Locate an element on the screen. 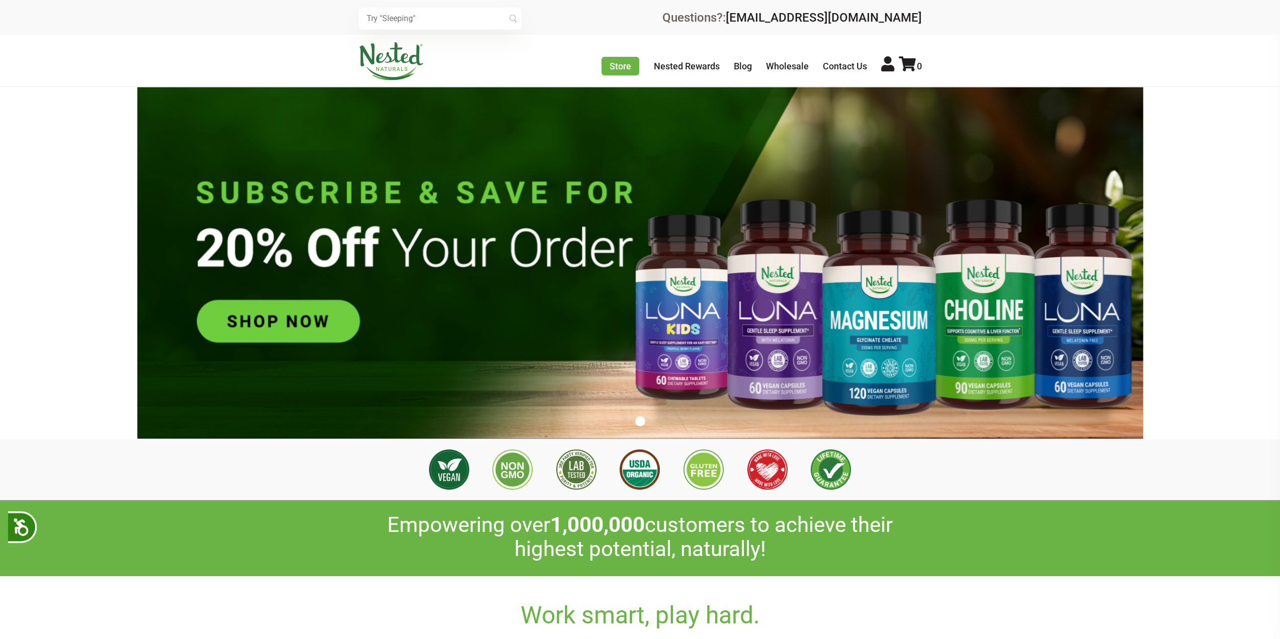  h2: Empowering over customers to achieve their highest potential, naturally! is located at coordinates (640, 537).